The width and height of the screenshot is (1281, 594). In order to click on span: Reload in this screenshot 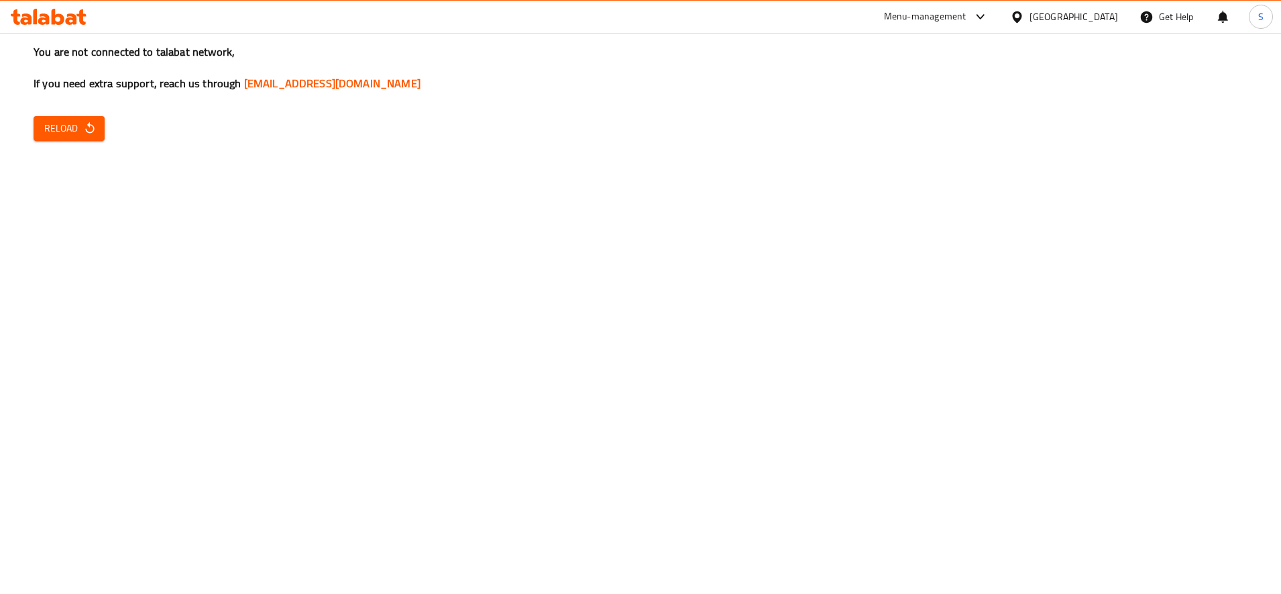, I will do `click(69, 128)`.